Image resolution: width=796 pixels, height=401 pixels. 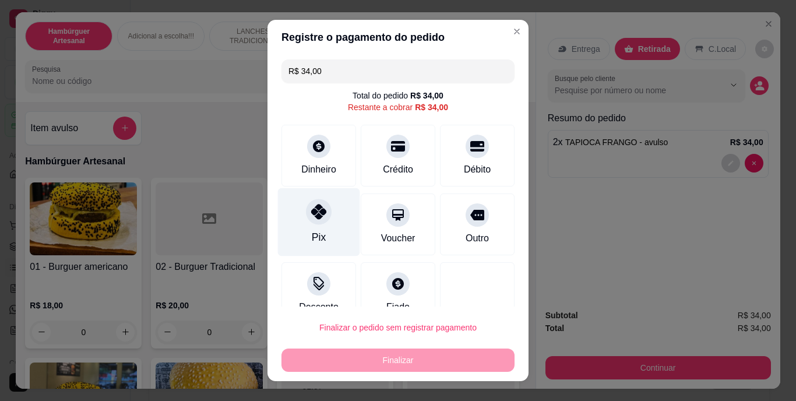 I want to click on div: Crédito, so click(x=398, y=170).